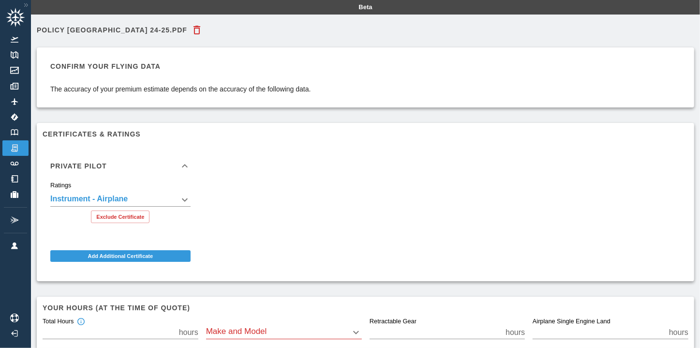 The height and width of the screenshot is (348, 700). Describe the element at coordinates (572, 322) in the screenshot. I see `label: Airplane Single Engine Land` at that location.